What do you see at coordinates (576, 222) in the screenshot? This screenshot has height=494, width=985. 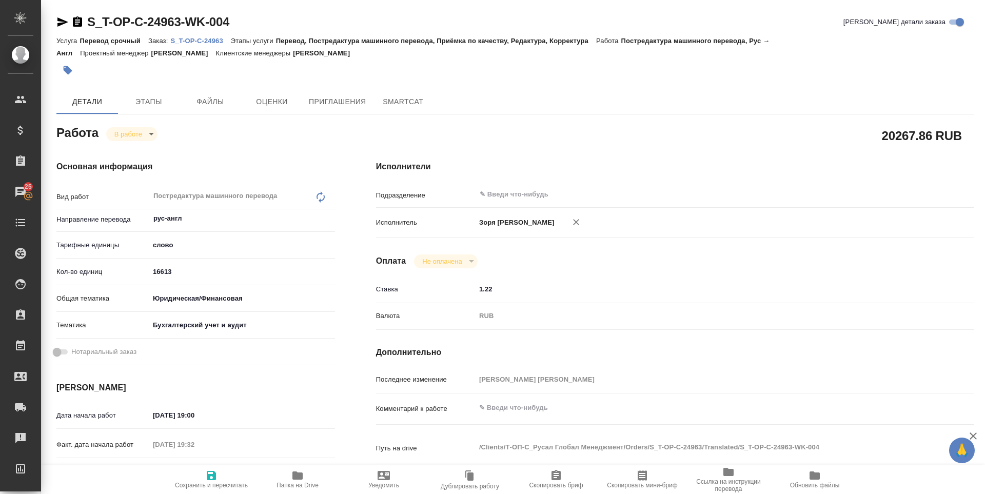 I see `button: Удалить исполнителя` at bounding box center [576, 222].